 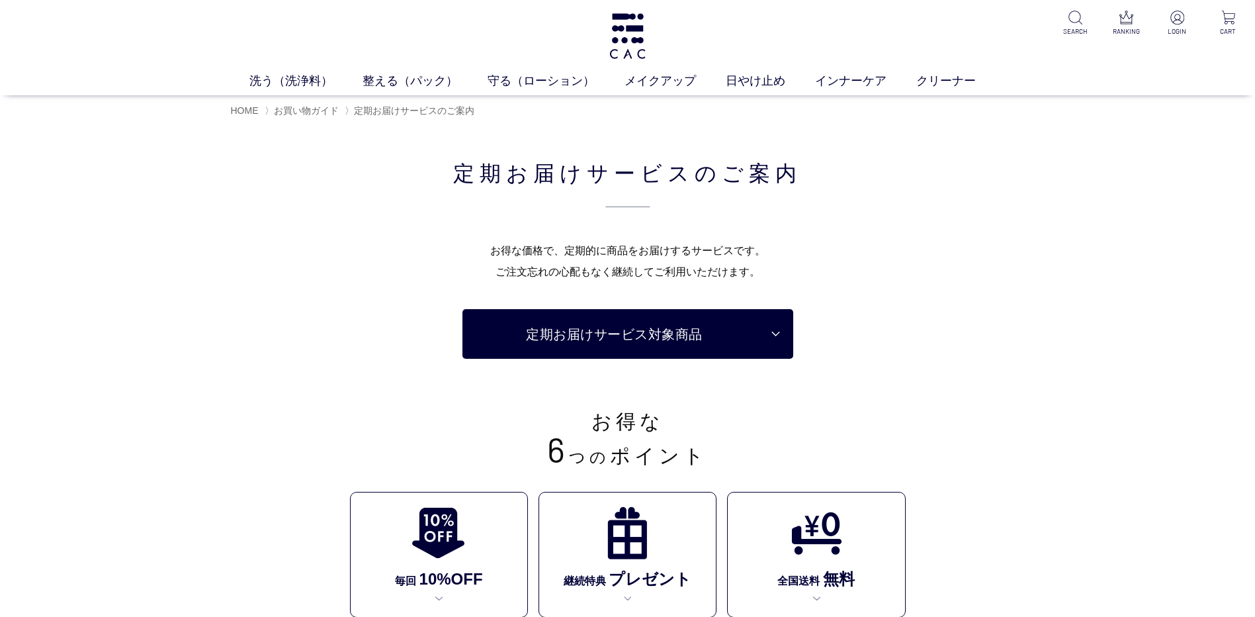 I want to click on span: プレゼント, so click(x=649, y=578).